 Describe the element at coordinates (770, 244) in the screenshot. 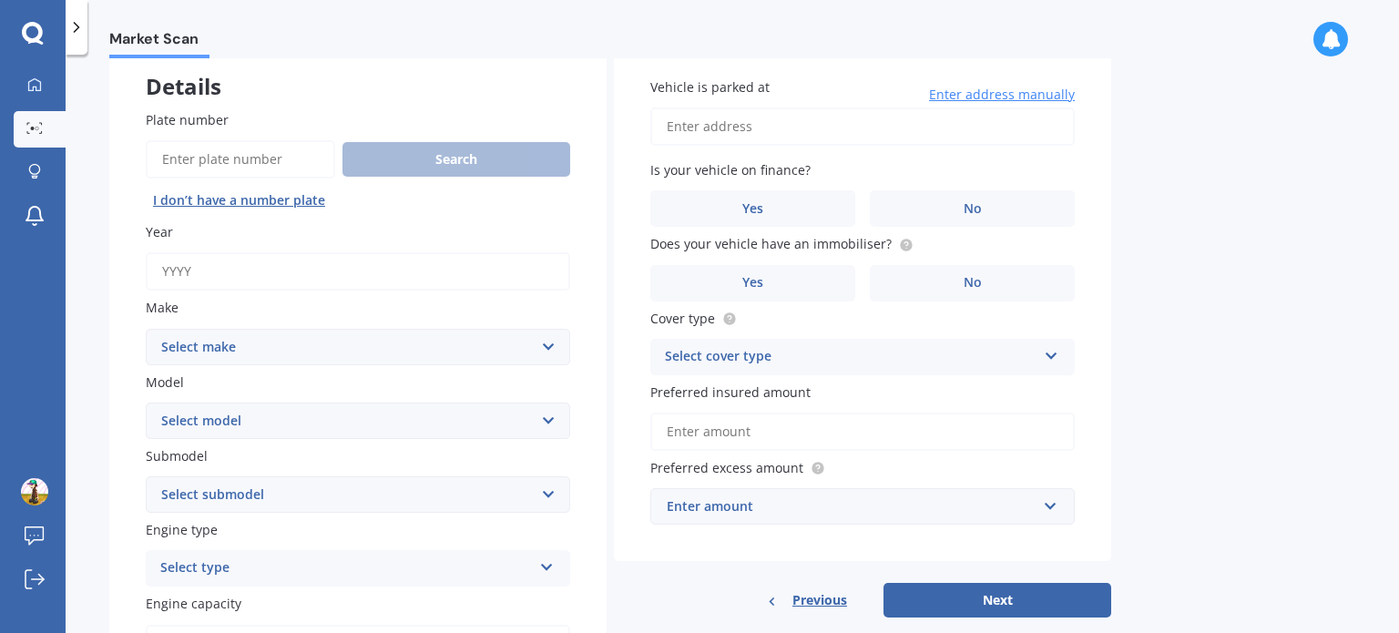

I see `span: Does your vehicle have an immobiliser?` at that location.